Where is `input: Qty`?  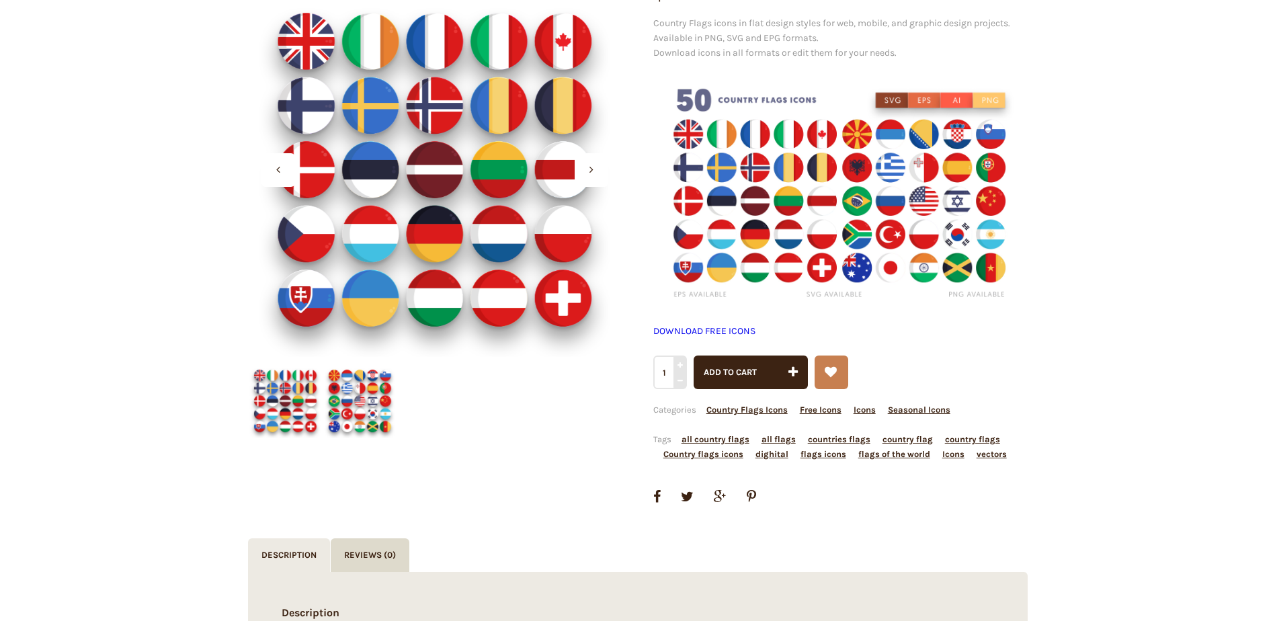
input: Qty is located at coordinates (669, 372).